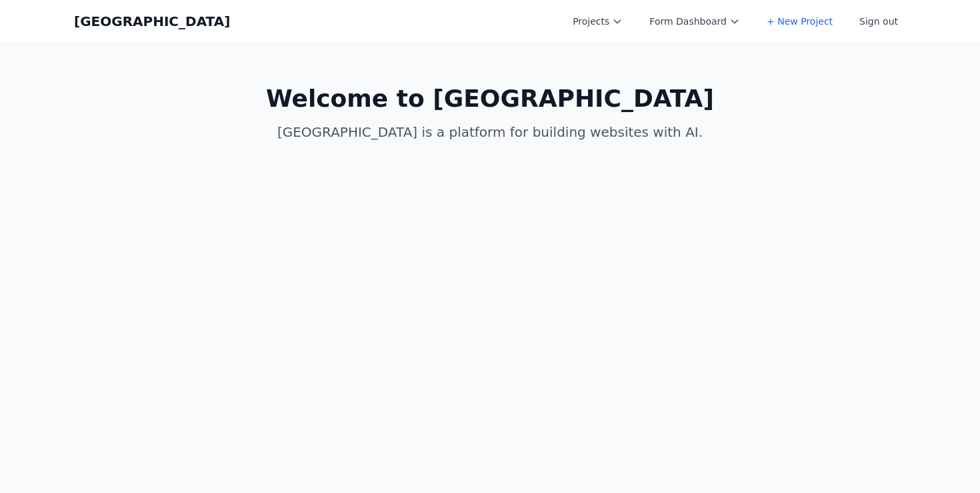 This screenshot has height=493, width=980. Describe the element at coordinates (800, 21) in the screenshot. I see `a: + New Project` at that location.